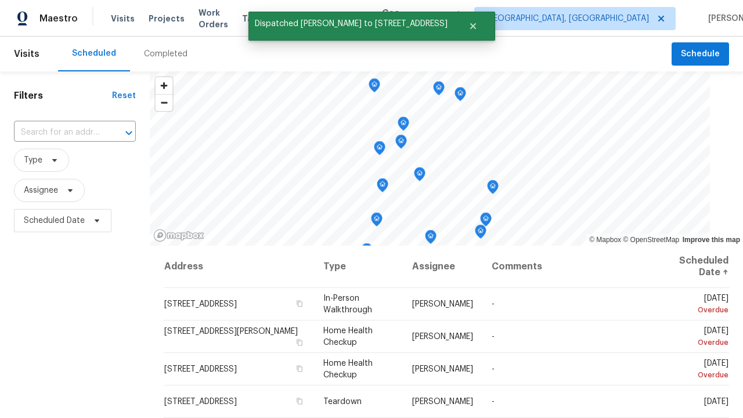  What do you see at coordinates (167, 19) in the screenshot?
I see `span: Projects` at bounding box center [167, 19].